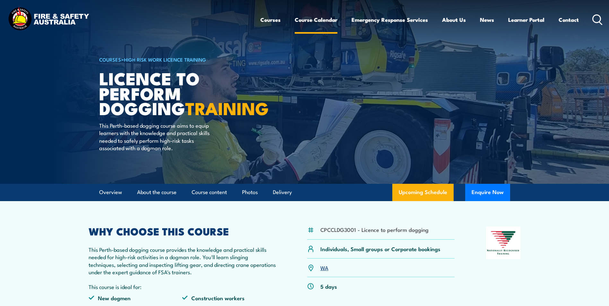 This screenshot has height=306, width=609. What do you see at coordinates (526, 20) in the screenshot?
I see `a: Learner Portal` at bounding box center [526, 20].